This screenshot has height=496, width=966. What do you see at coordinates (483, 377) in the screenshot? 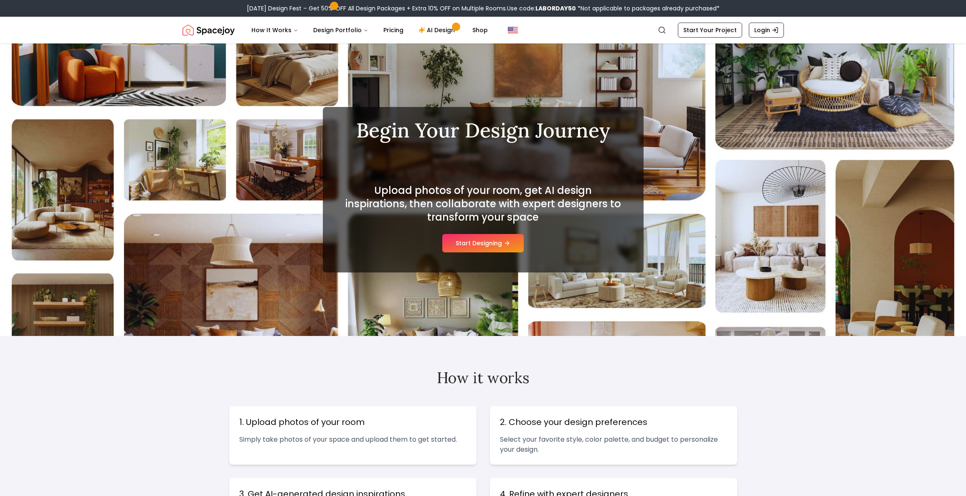
I see `h2: How it works` at bounding box center [483, 377].